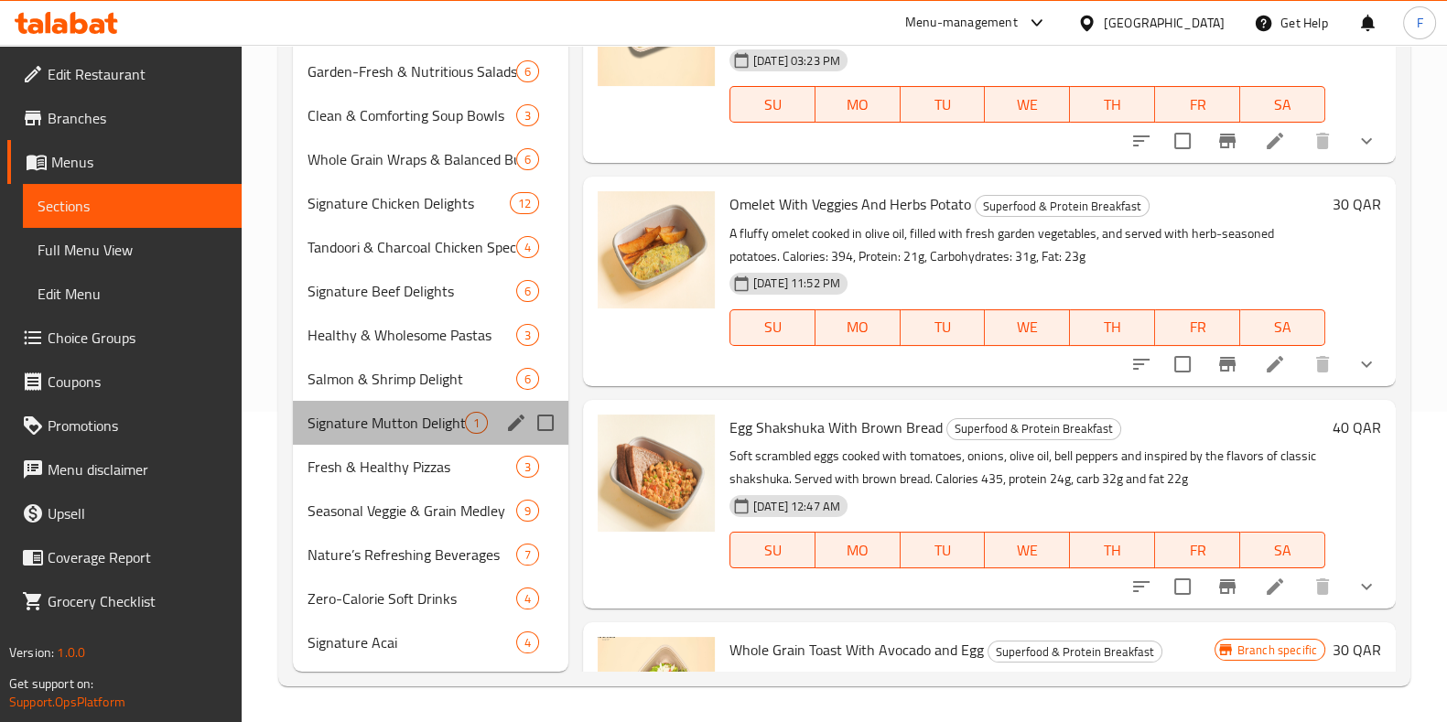 Image resolution: width=1447 pixels, height=722 pixels. I want to click on p: Soft scrambled eggs cooked with tomatoes, onions, olive oil, bell peppers and inspired by the fla..., so click(1027, 468).